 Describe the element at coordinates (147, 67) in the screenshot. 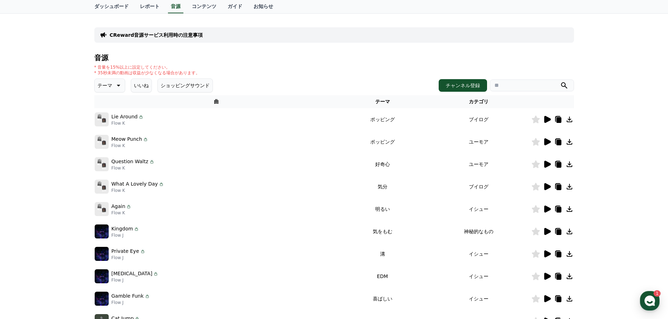

I see `p: * 音量を15%以上に設定してください。` at that location.